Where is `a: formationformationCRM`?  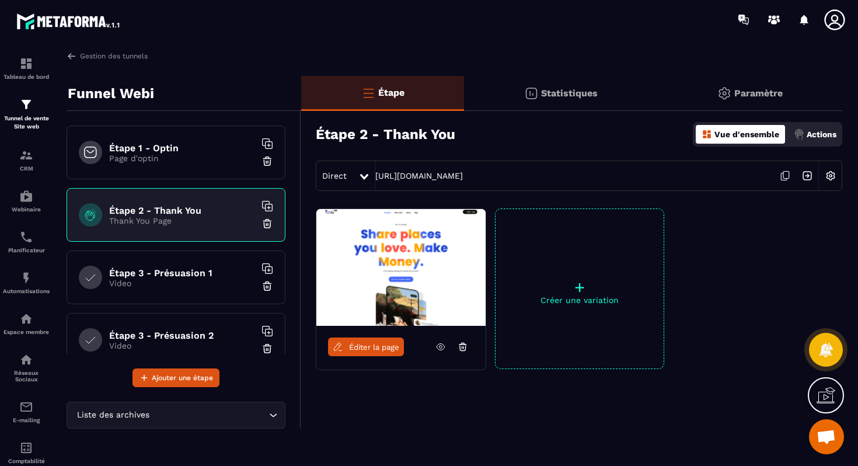 a: formationformationCRM is located at coordinates (26, 160).